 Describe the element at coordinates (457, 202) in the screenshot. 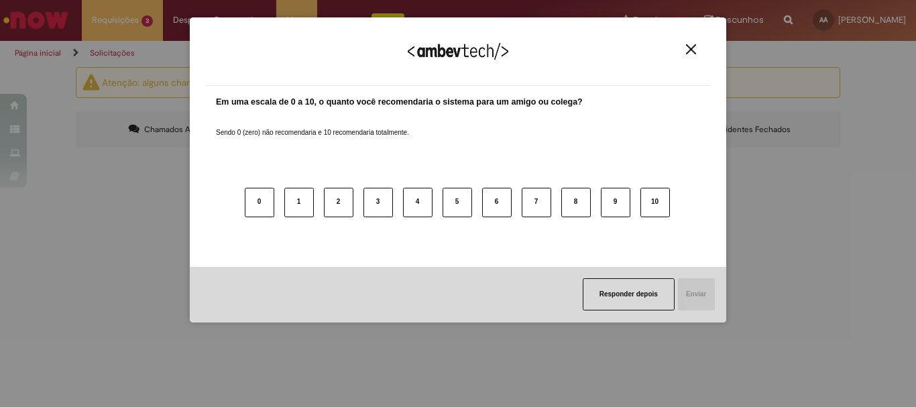

I see `button: 5` at that location.